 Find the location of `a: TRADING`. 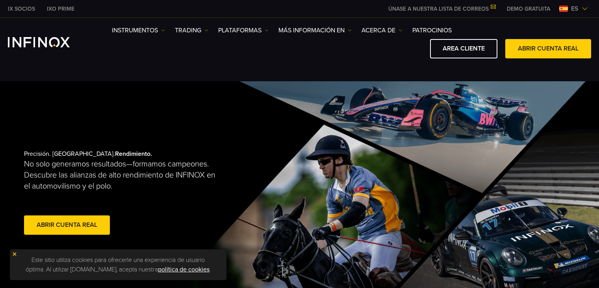

a: TRADING is located at coordinates (192, 30).